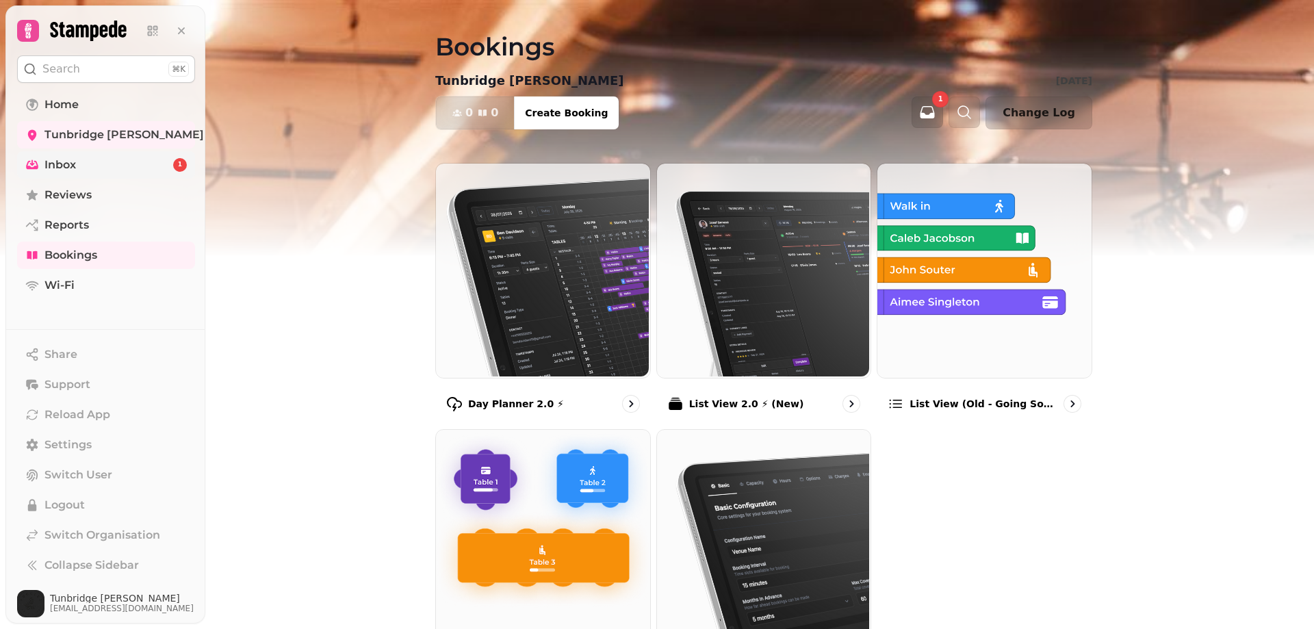 Image resolution: width=1314 pixels, height=629 pixels. What do you see at coordinates (543, 293) in the screenshot?
I see `a: Day Planner 2.0 ⚡Day Planner 2.0 ⚡` at bounding box center [543, 293].